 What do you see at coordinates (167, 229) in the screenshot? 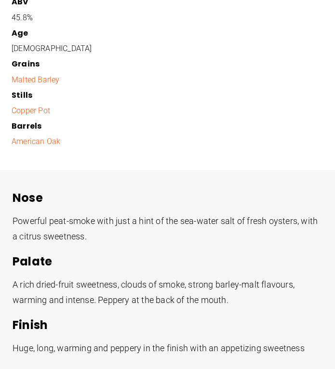
I see `div: Powerful peat-smoke with just a hint of the sea-water salt of fresh oysters, with a citrus sweetn...` at bounding box center [167, 229].